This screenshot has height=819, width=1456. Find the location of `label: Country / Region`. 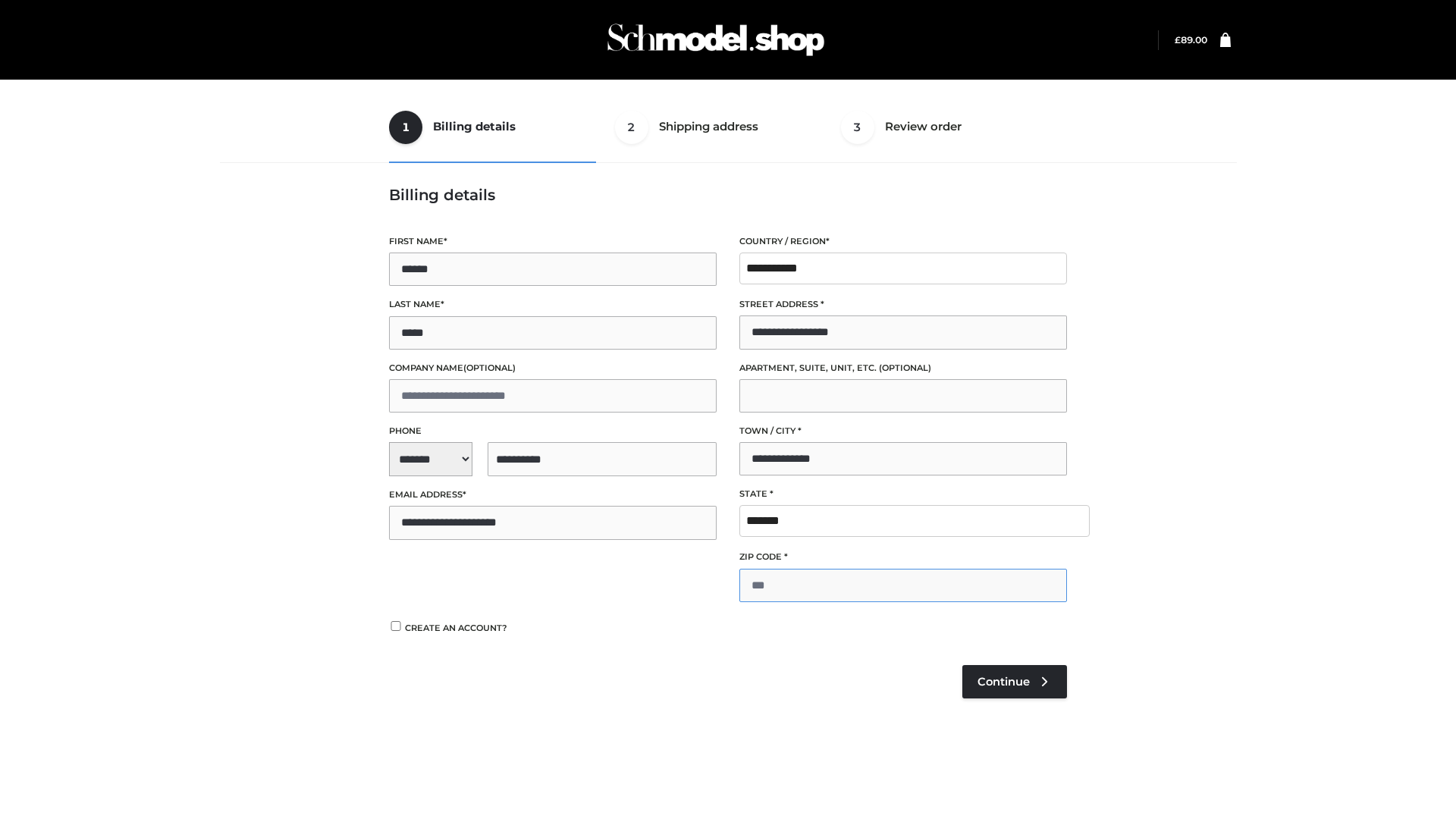

label: Country / Region is located at coordinates (903, 241).